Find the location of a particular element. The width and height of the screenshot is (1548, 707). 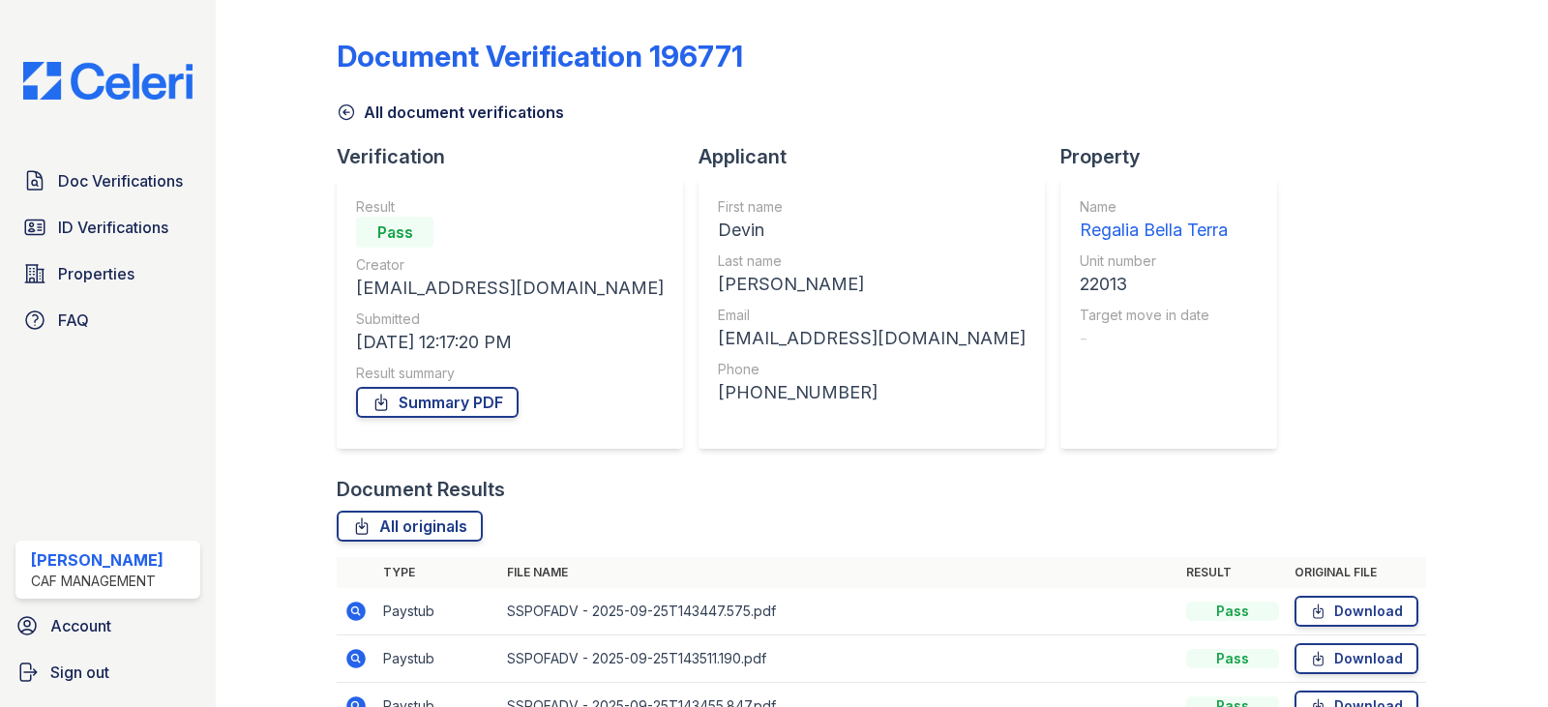

a: FAQ is located at coordinates (107, 320).